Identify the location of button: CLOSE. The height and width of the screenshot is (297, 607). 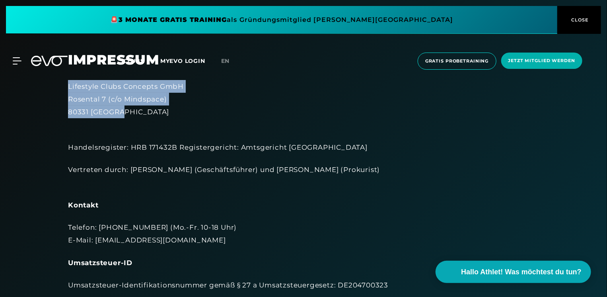
(579, 20).